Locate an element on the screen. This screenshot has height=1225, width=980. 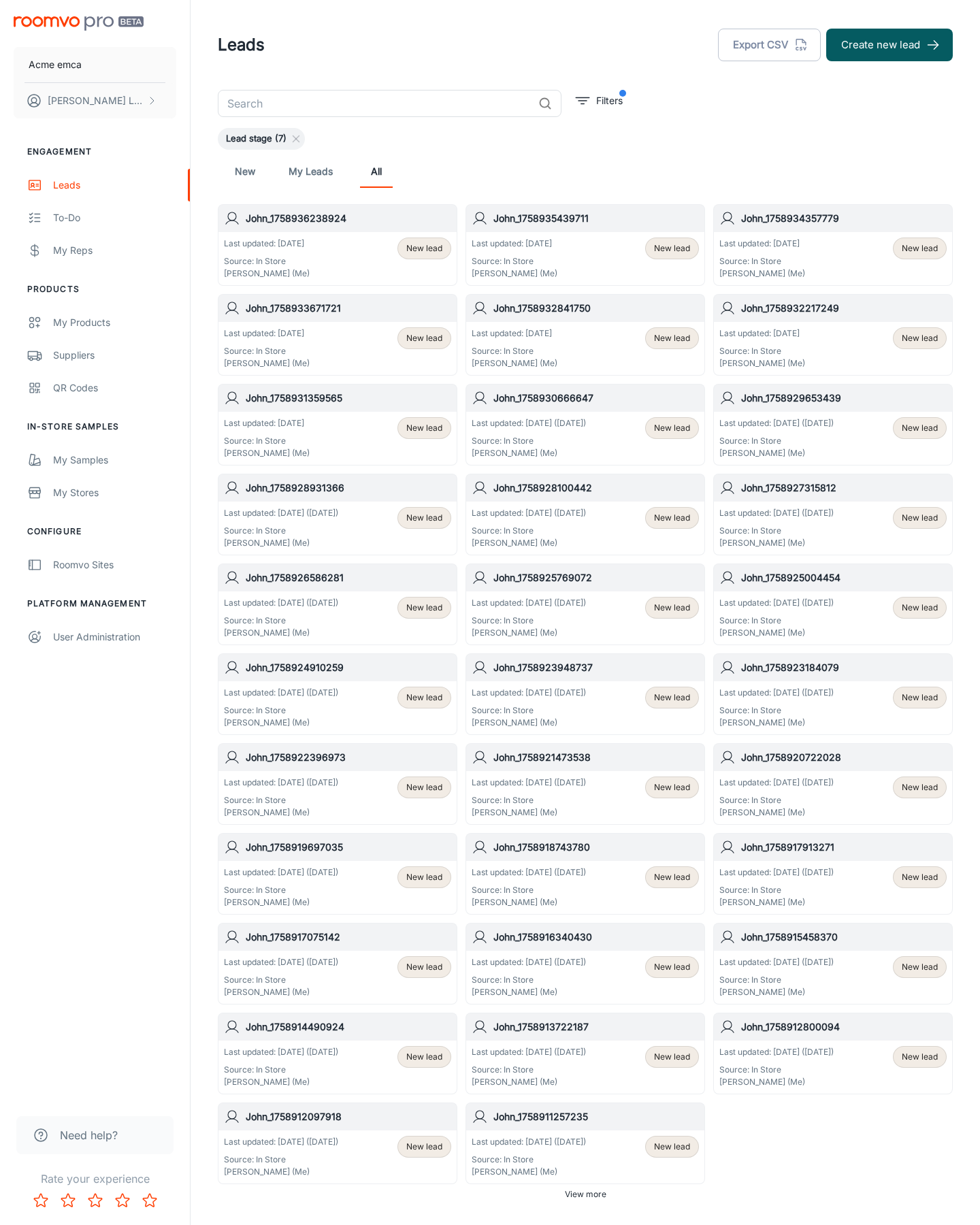
h6: John_1758925769072 is located at coordinates (596, 578).